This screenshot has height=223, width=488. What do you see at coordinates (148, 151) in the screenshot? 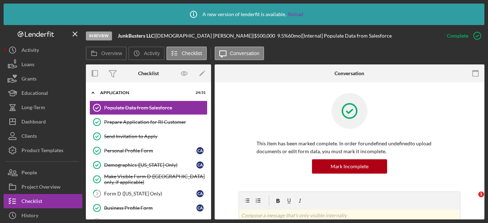
I see `a: Personal Profile FormCA` at bounding box center [148, 151].